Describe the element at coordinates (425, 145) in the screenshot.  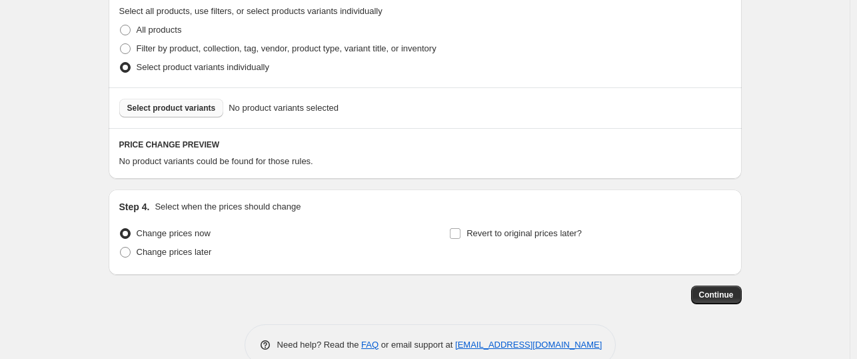
I see `h6: PRICE CHANGE PREVIEW` at that location.